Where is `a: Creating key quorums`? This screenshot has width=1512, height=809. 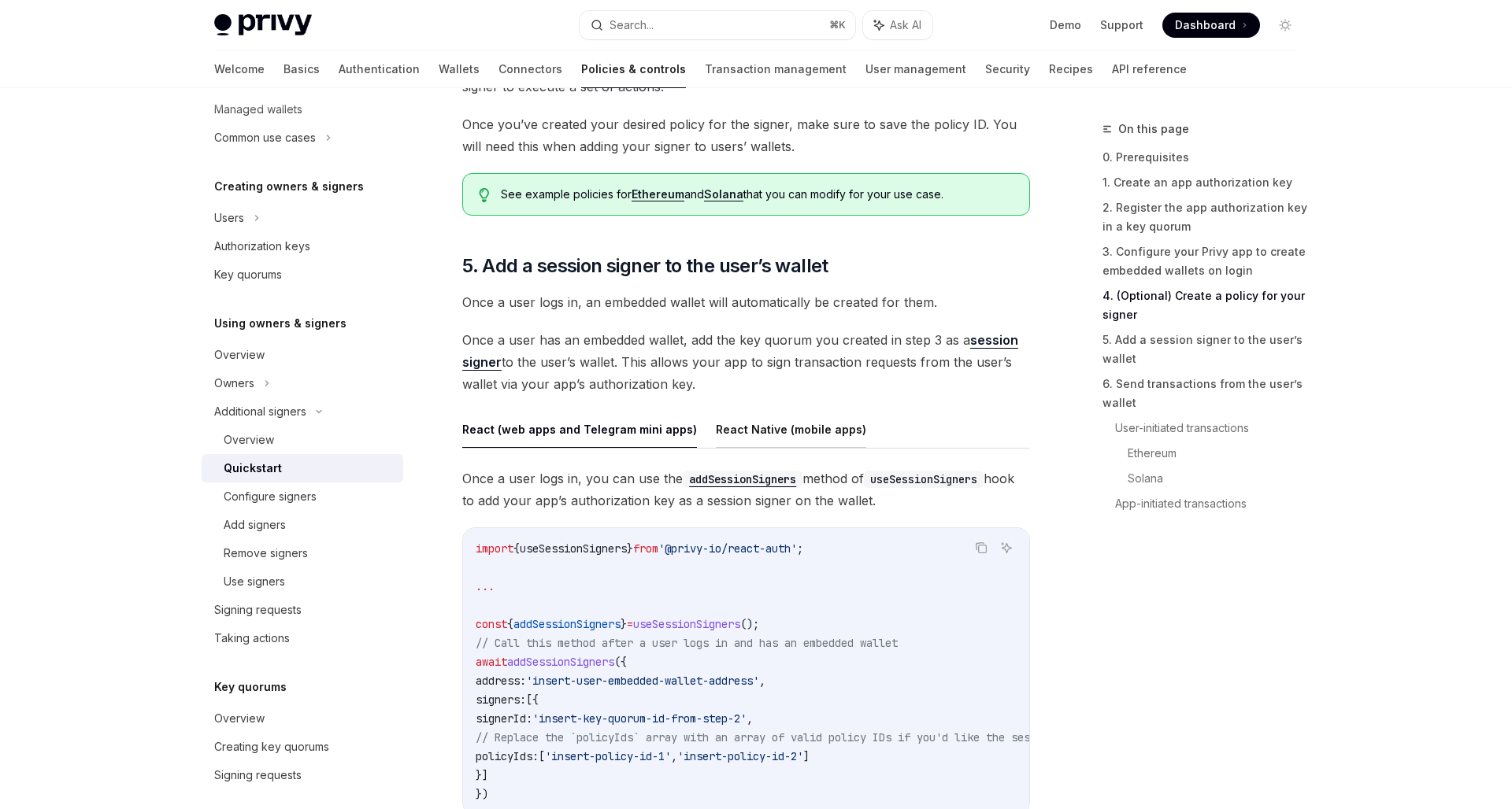 a: Creating key quorums is located at coordinates (302, 747).